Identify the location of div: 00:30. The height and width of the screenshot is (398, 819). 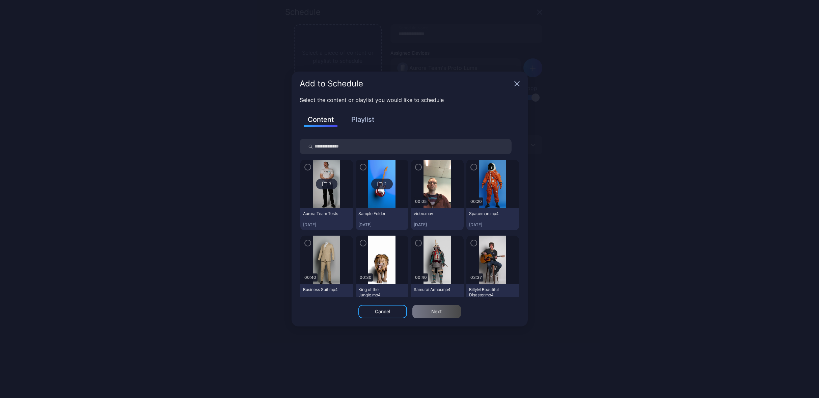
(365, 277).